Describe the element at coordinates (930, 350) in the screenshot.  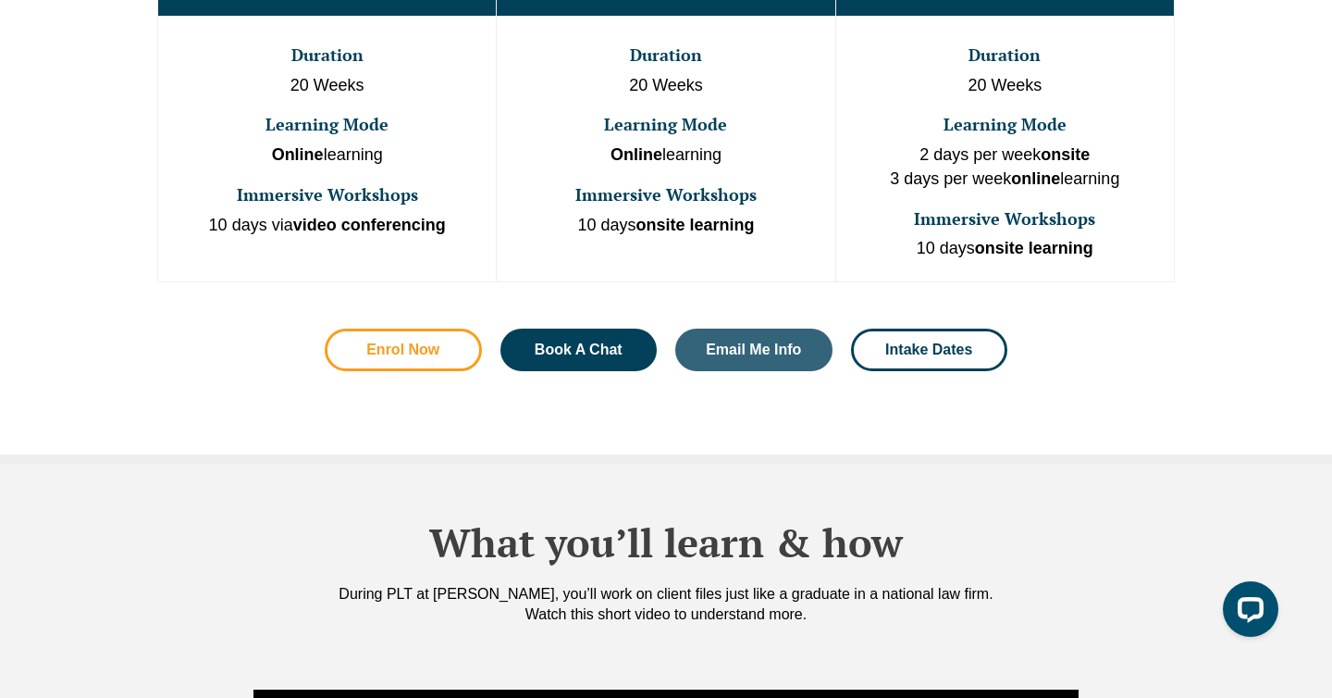
I see `a: Intake Dates` at that location.